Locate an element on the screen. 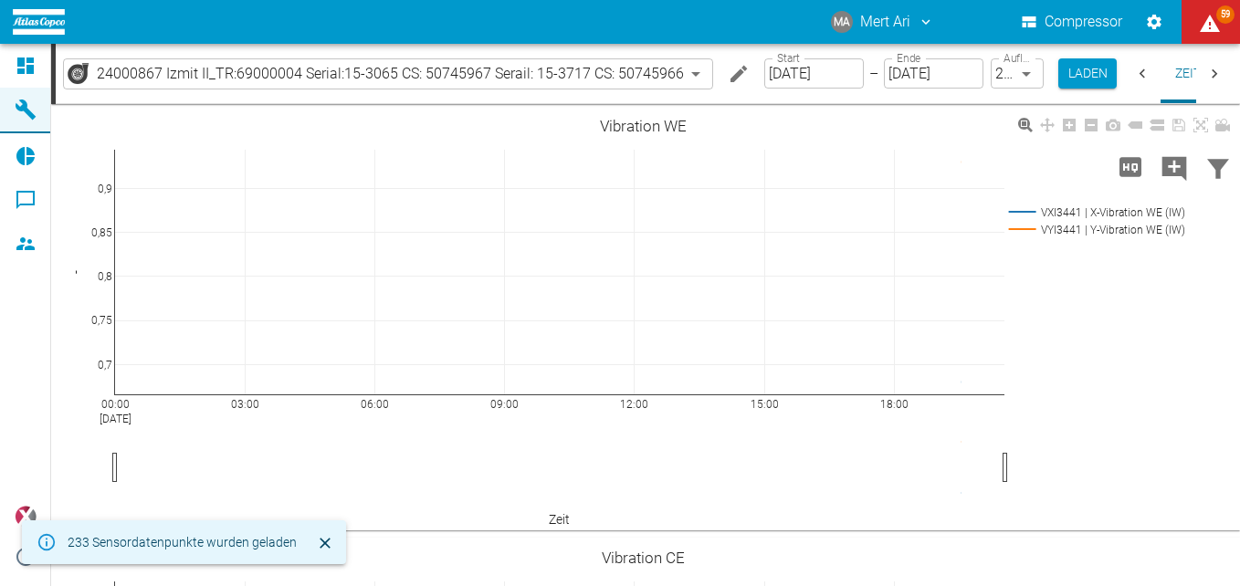 Image resolution: width=1240 pixels, height=586 pixels. div: MA is located at coordinates (842, 22).